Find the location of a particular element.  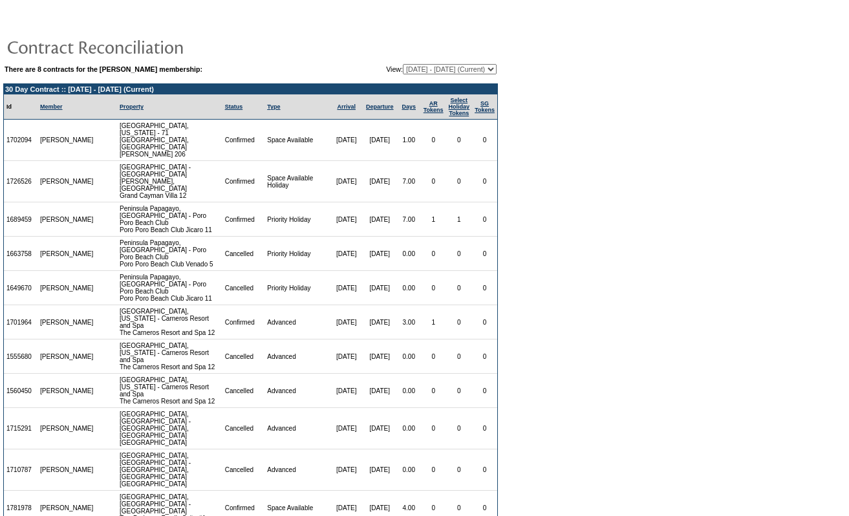

a: Arrival is located at coordinates (346, 107).